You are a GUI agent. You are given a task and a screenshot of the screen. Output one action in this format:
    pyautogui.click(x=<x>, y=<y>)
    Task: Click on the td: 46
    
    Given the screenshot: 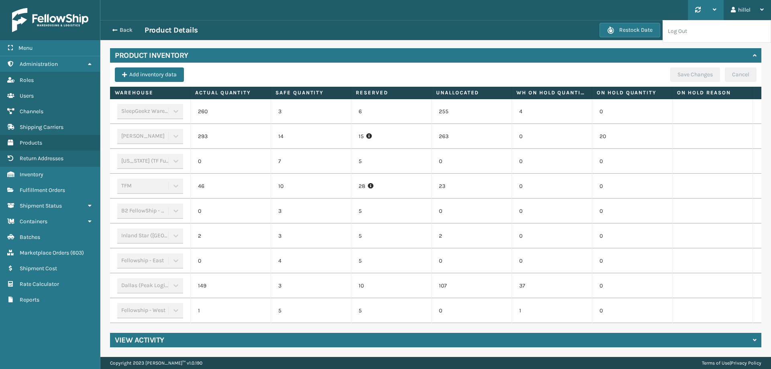 What is the action you would take?
    pyautogui.click(x=230, y=186)
    